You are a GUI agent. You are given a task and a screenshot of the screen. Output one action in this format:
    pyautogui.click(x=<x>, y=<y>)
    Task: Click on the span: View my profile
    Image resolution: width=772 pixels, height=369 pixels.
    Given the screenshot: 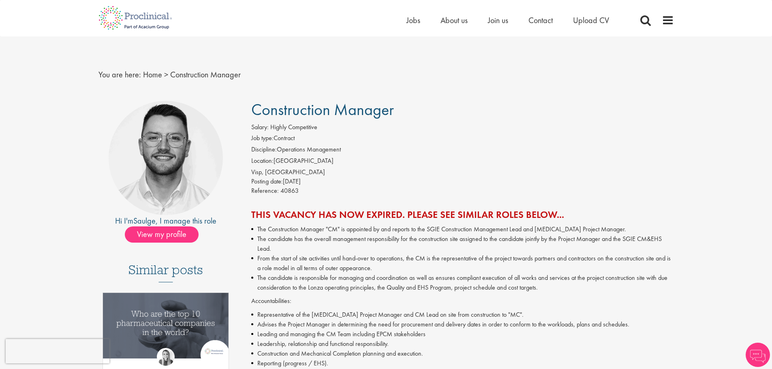 What is the action you would take?
    pyautogui.click(x=162, y=235)
    